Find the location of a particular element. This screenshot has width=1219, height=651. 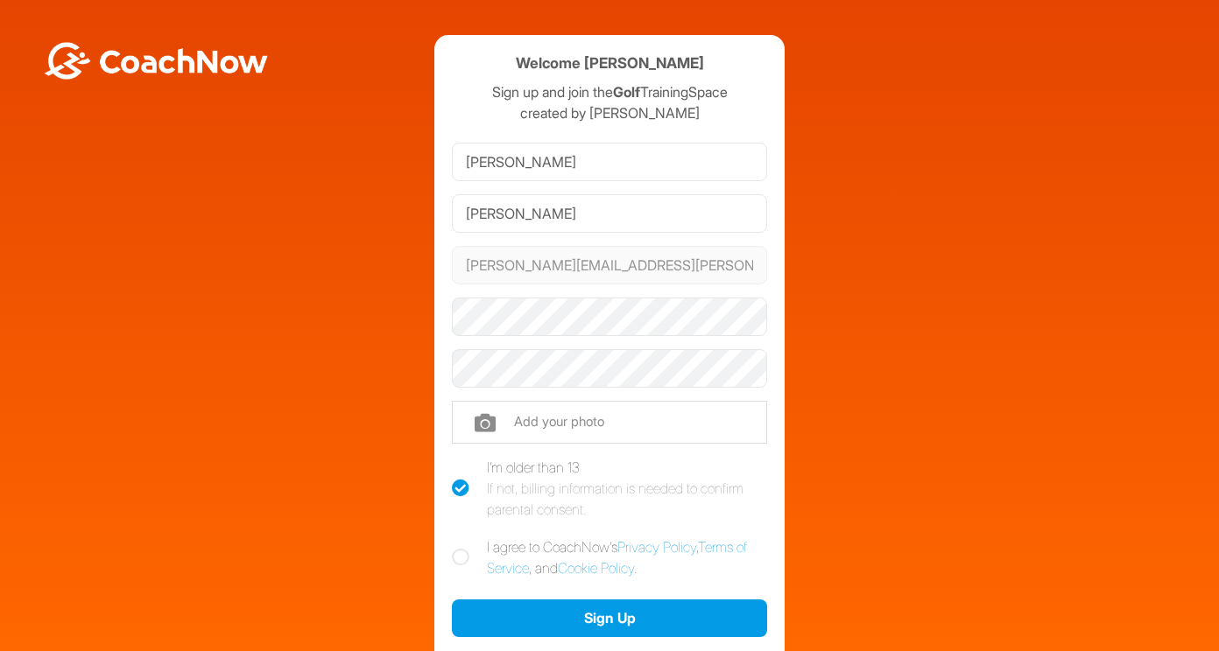

input: First Name is located at coordinates (609, 162).